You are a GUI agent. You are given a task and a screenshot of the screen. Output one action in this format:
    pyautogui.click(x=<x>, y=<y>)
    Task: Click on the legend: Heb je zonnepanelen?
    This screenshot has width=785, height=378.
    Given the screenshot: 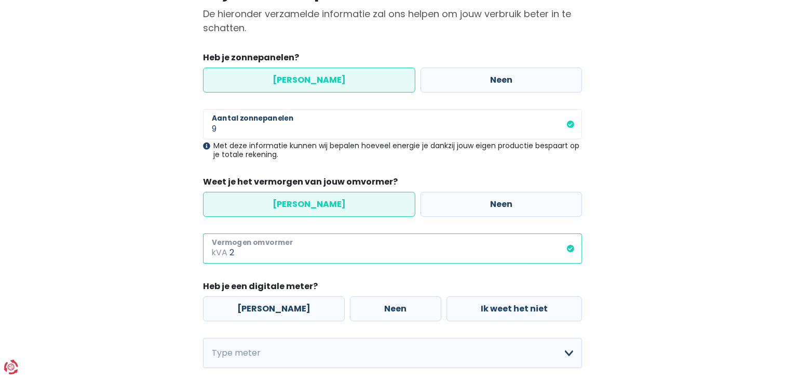 What is the action you would take?
    pyautogui.click(x=393, y=59)
    